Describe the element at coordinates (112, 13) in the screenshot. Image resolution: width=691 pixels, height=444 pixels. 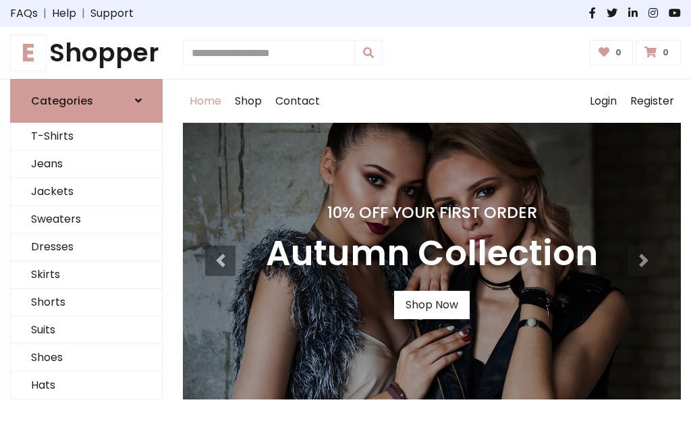
I see `a: Support` at that location.